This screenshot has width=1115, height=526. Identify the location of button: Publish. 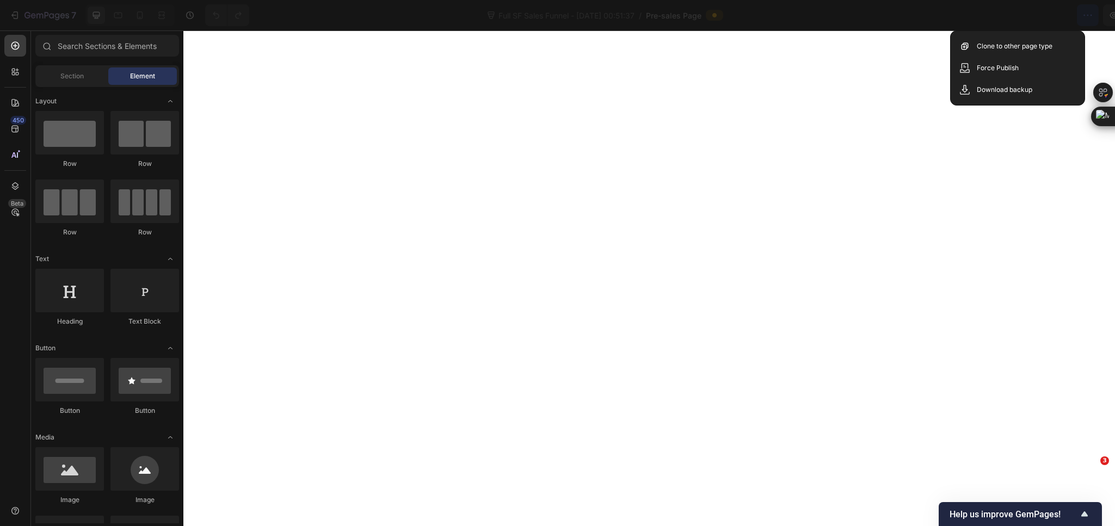
(1065, 15).